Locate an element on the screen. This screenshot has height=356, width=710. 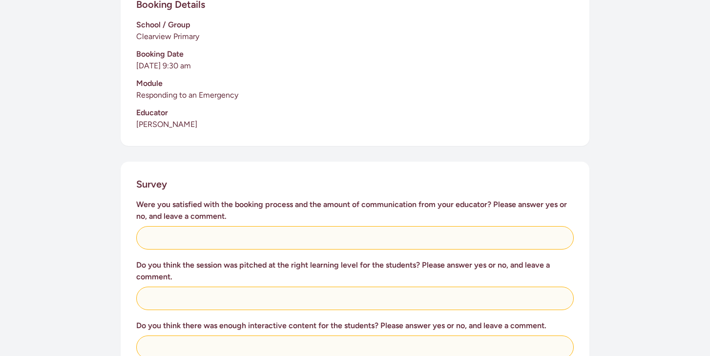
h2: Survey is located at coordinates (151, 184).